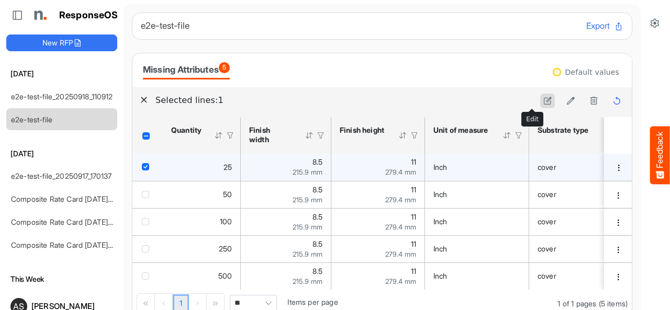 The width and height of the screenshot is (670, 310). I want to click on span: 1 of 1 pages, so click(577, 304).